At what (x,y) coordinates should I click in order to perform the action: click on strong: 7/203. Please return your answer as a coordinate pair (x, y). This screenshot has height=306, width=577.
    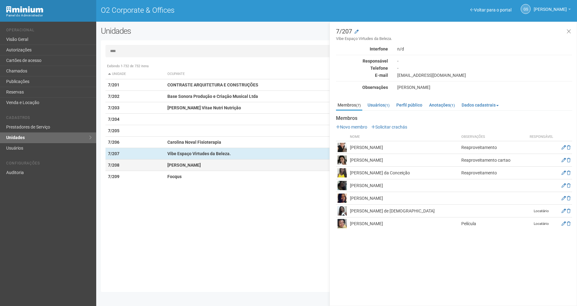
    Looking at the image, I should click on (114, 108).